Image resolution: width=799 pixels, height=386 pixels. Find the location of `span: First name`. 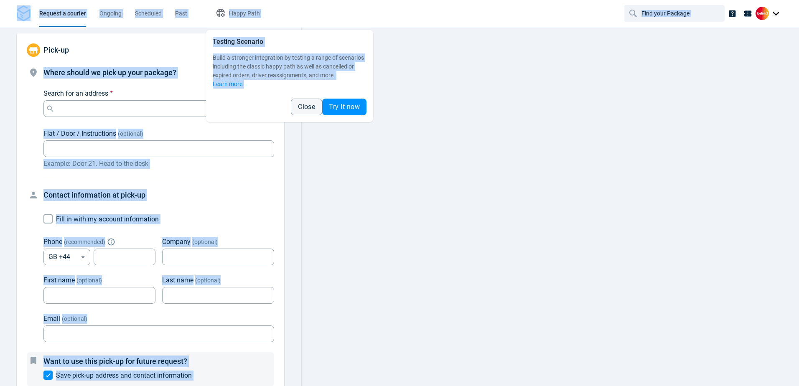

span: First name is located at coordinates (59, 280).